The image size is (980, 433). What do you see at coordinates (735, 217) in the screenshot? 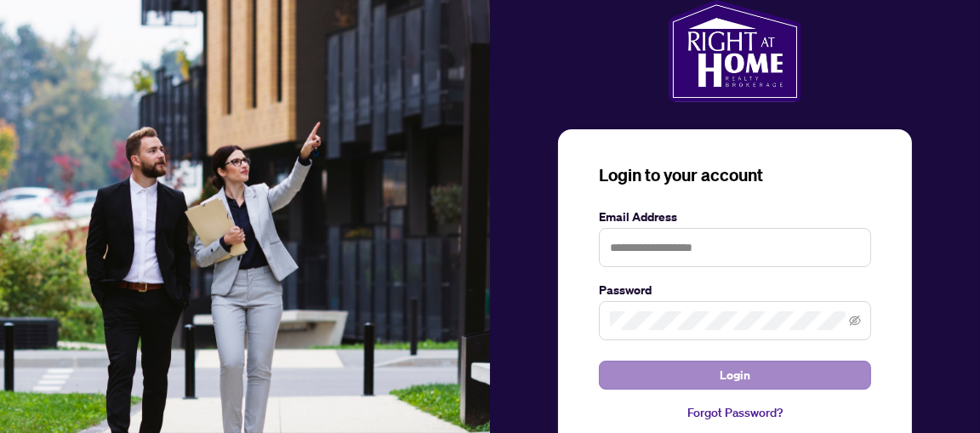
I see `label: Email Address` at bounding box center [735, 217].